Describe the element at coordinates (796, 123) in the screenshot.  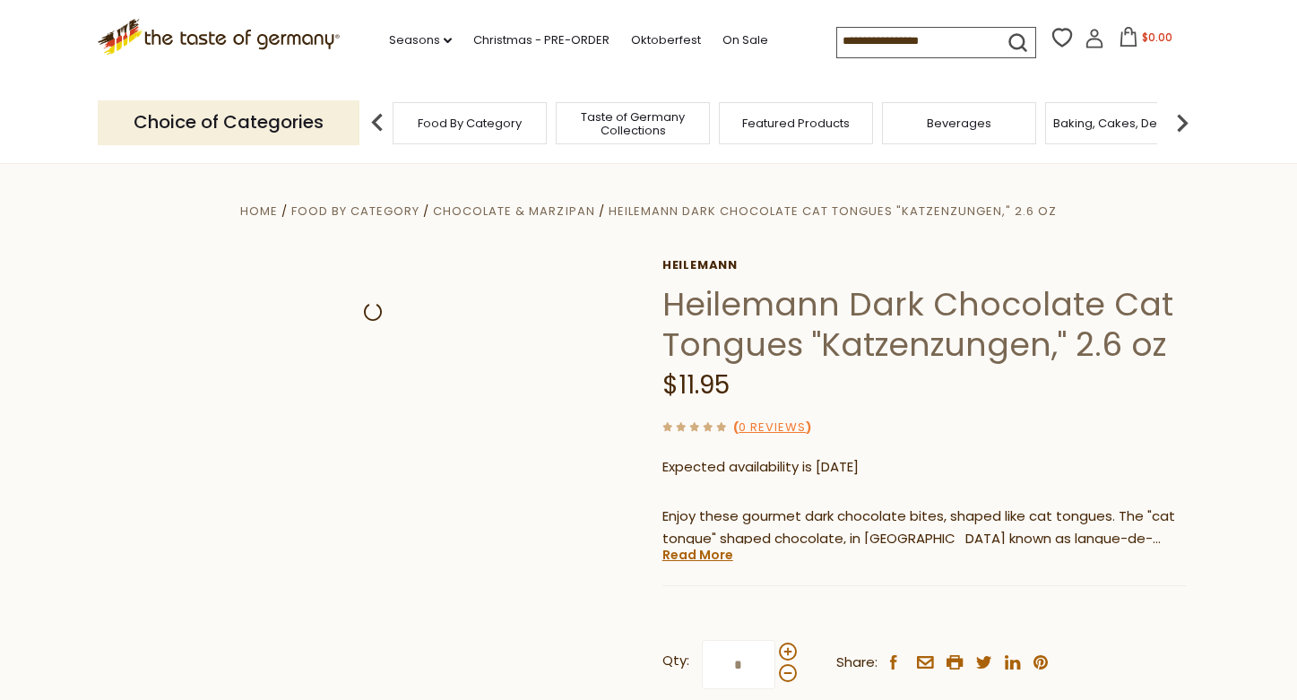
I see `a: Featured Products` at that location.